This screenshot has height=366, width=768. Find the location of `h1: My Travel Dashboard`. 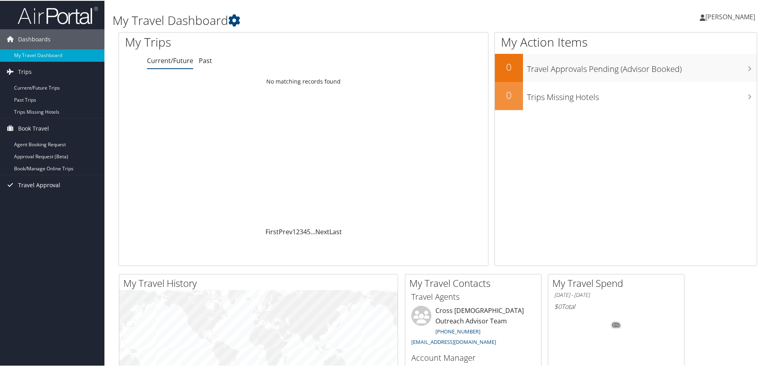

h1: My Travel Dashboard is located at coordinates (330, 20).